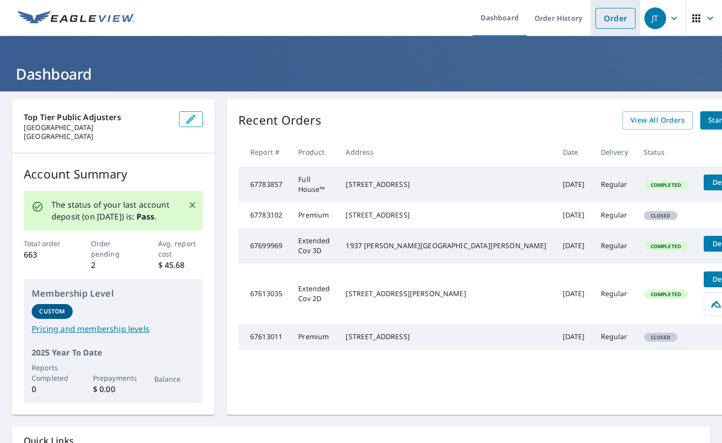 The width and height of the screenshot is (722, 443). Describe the element at coordinates (175, 379) in the screenshot. I see `p: Balance` at that location.